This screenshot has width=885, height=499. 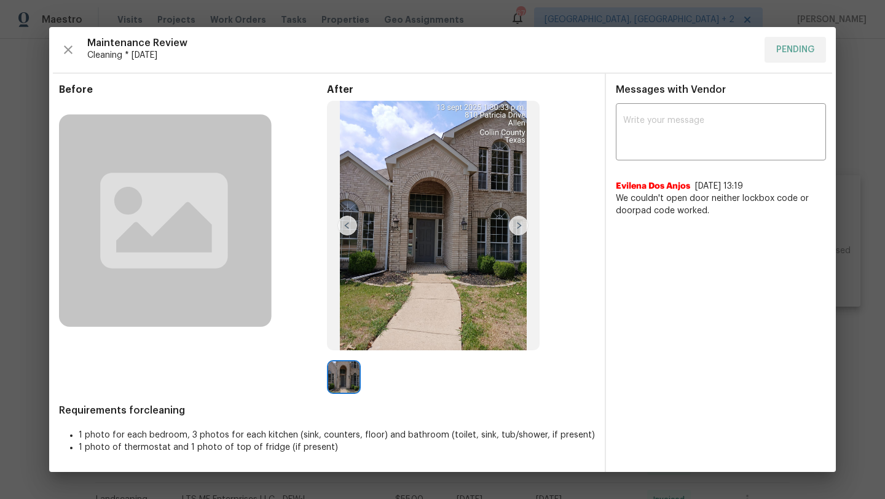 What do you see at coordinates (670, 90) in the screenshot?
I see `span: Messages with Vendor` at bounding box center [670, 90].